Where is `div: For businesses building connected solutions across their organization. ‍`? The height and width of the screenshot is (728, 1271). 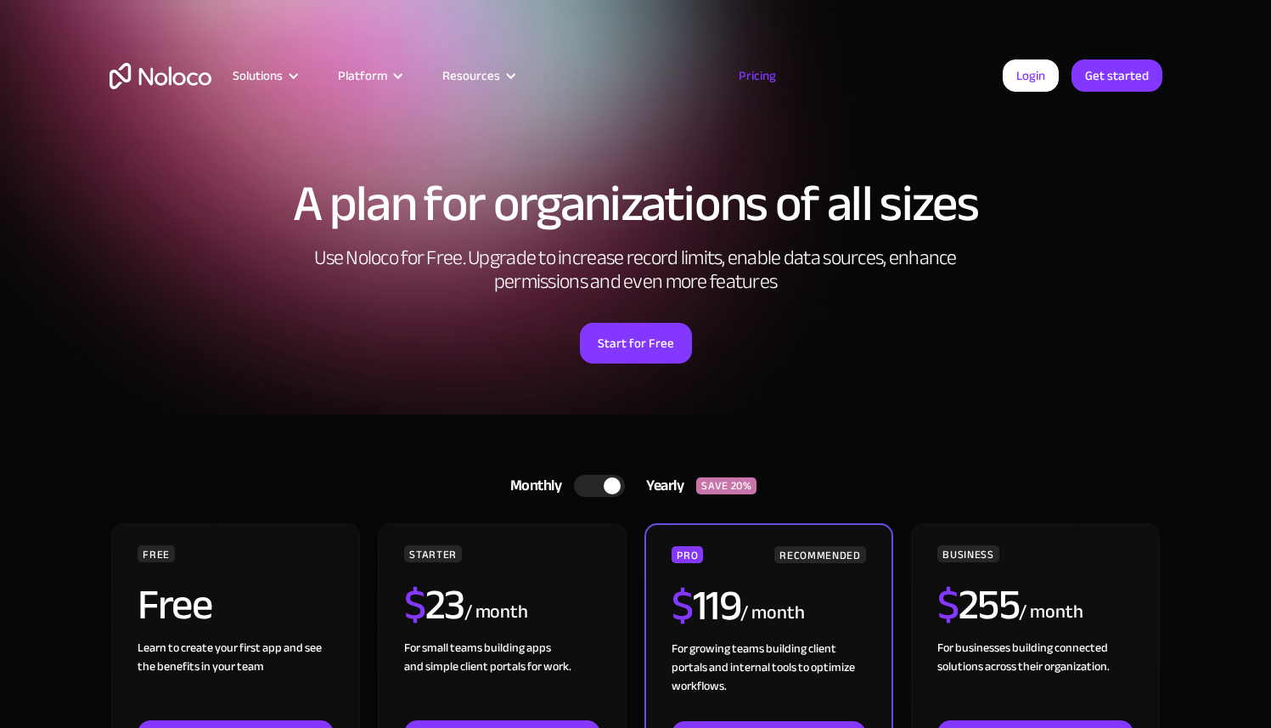 div: For businesses building connected solutions across their organization. ‍ is located at coordinates (1035, 679).